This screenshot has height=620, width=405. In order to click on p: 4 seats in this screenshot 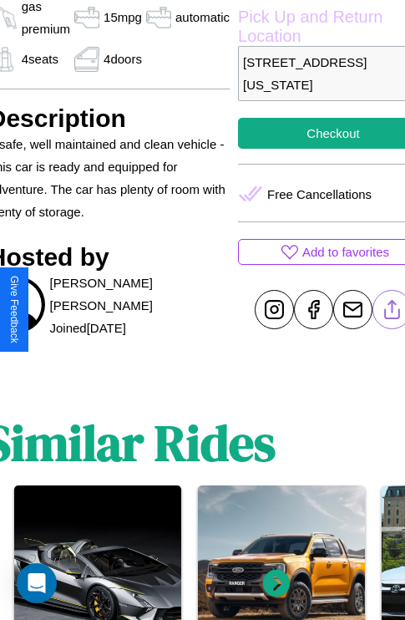, I will do `click(40, 58)`.